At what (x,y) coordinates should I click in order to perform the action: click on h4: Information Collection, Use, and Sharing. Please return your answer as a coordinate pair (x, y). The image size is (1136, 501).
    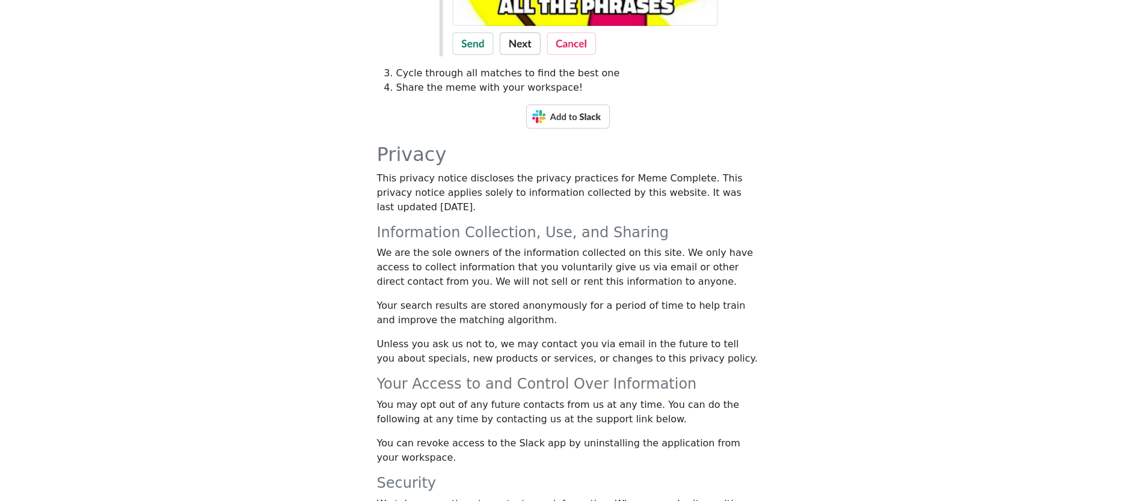
    Looking at the image, I should click on (568, 233).